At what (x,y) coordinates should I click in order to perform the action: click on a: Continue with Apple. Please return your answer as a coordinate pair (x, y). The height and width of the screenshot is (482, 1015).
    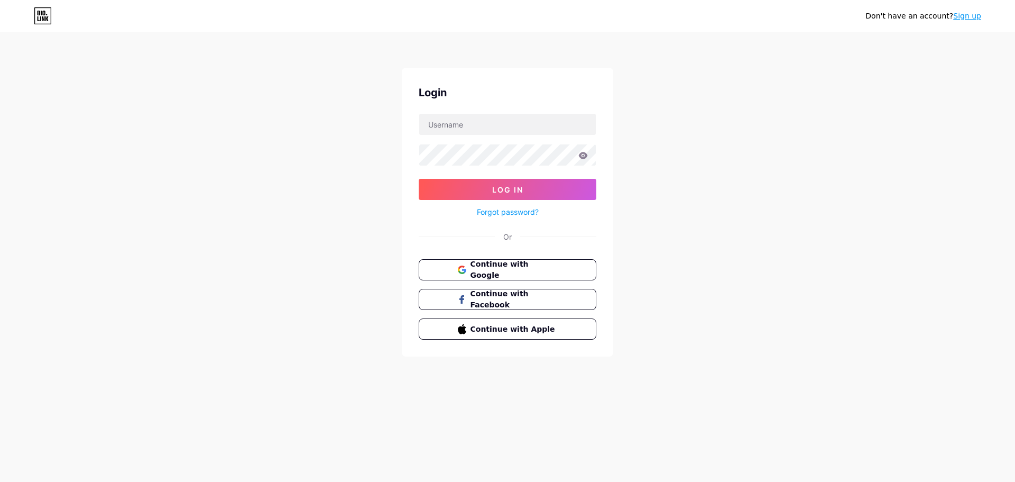
    Looking at the image, I should click on (508, 329).